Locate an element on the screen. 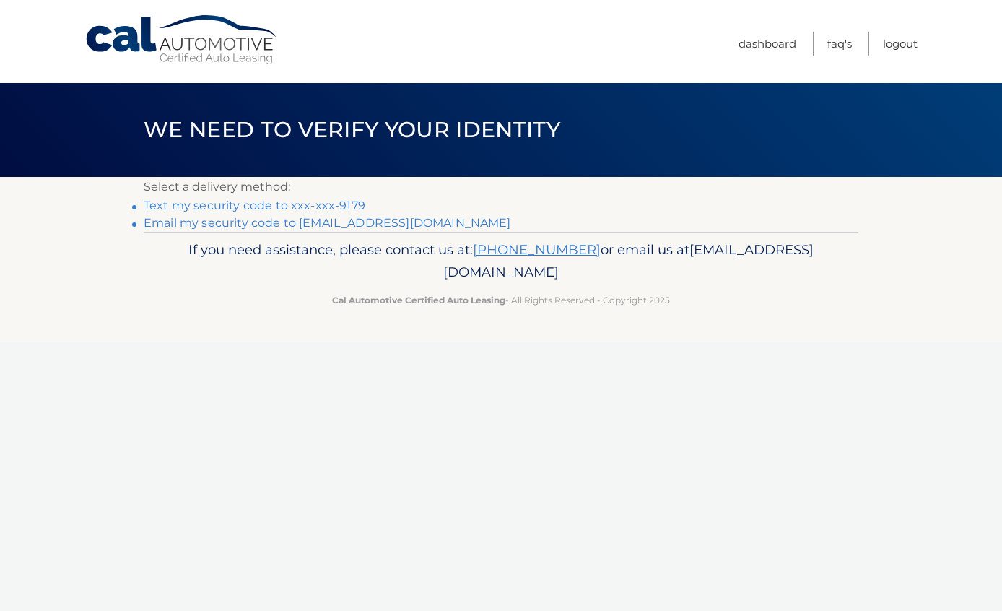  span: We need to verify your identity is located at coordinates (352, 129).